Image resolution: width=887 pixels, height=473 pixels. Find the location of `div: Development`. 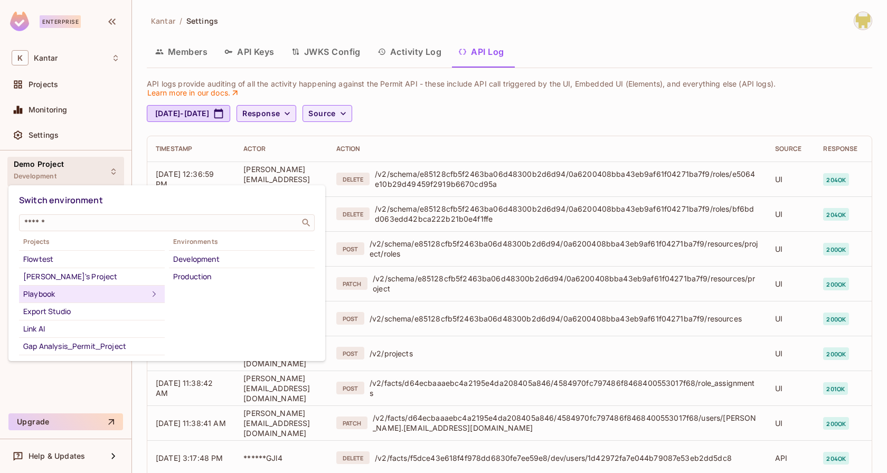

div: Development is located at coordinates (242, 259).